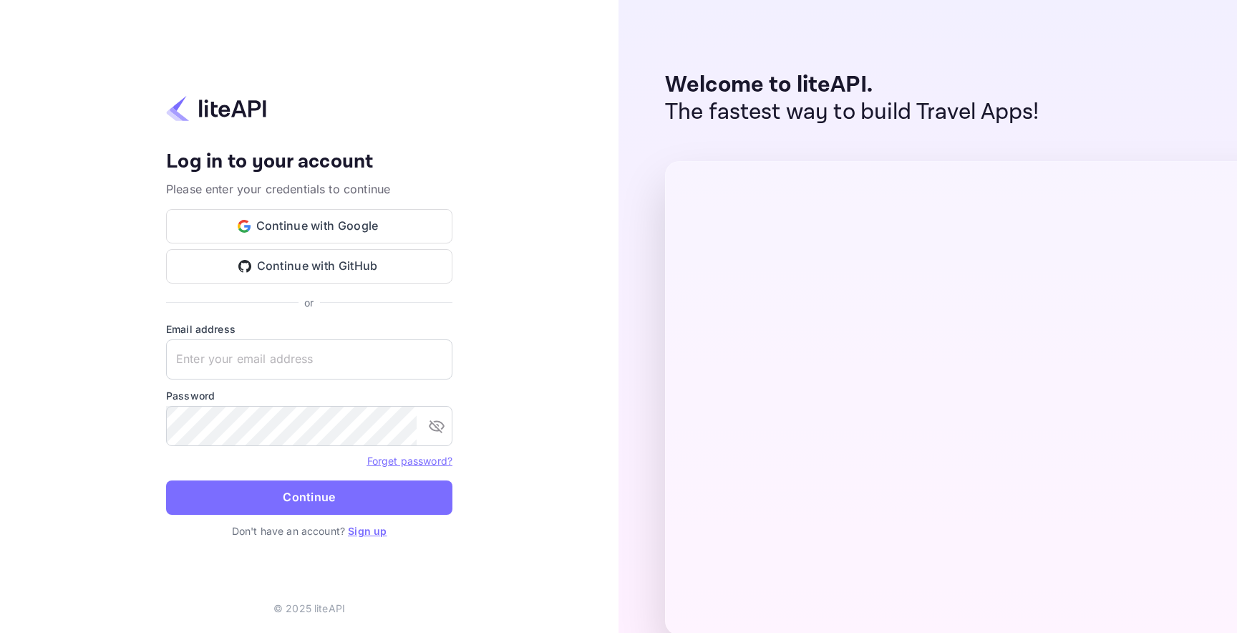 This screenshot has width=1237, height=633. Describe the element at coordinates (409, 460) in the screenshot. I see `a: Forget password?` at that location.